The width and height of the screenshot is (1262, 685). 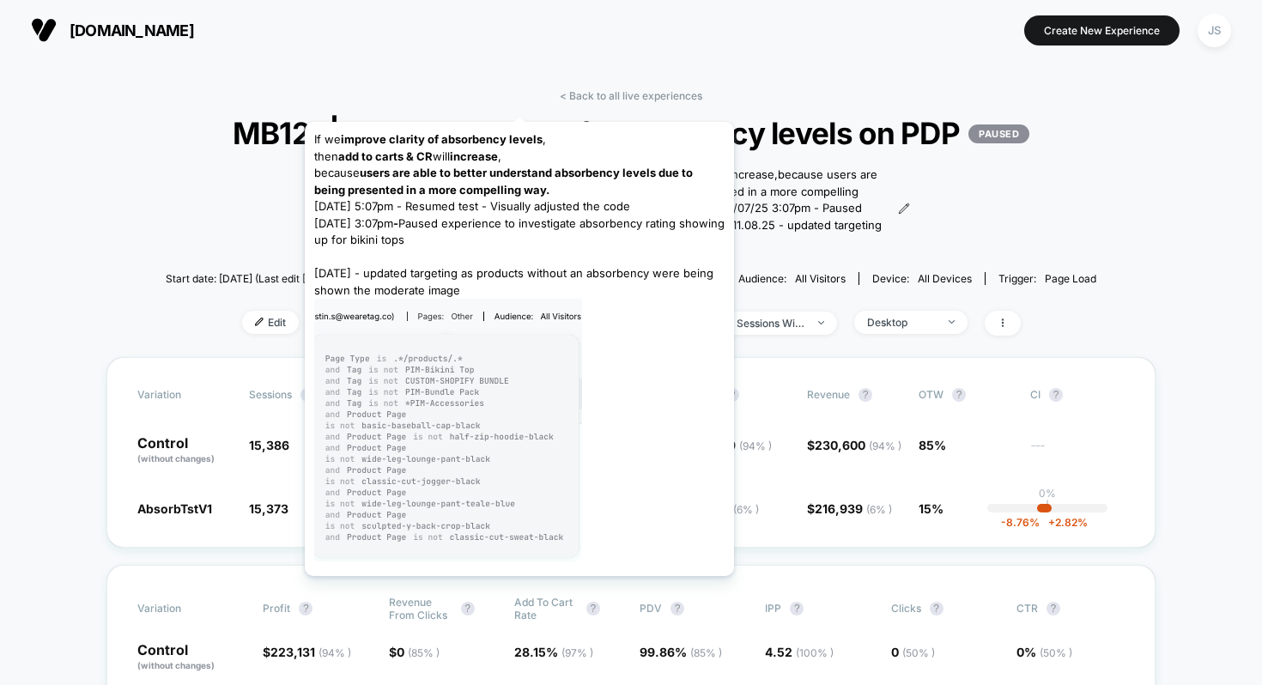 What do you see at coordinates (276, 608) in the screenshot?
I see `span: Profit` at bounding box center [276, 608].